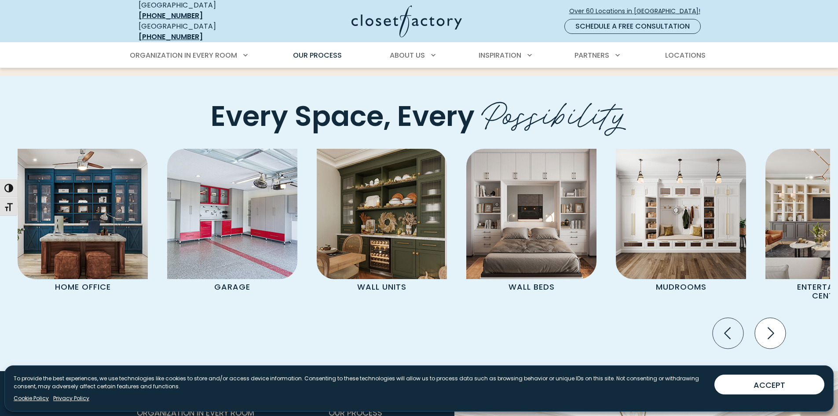 Image resolution: width=838 pixels, height=416 pixels. I want to click on p: To provide the best experiences, we use technologies like cookies to store and/or access device i..., so click(360, 382).